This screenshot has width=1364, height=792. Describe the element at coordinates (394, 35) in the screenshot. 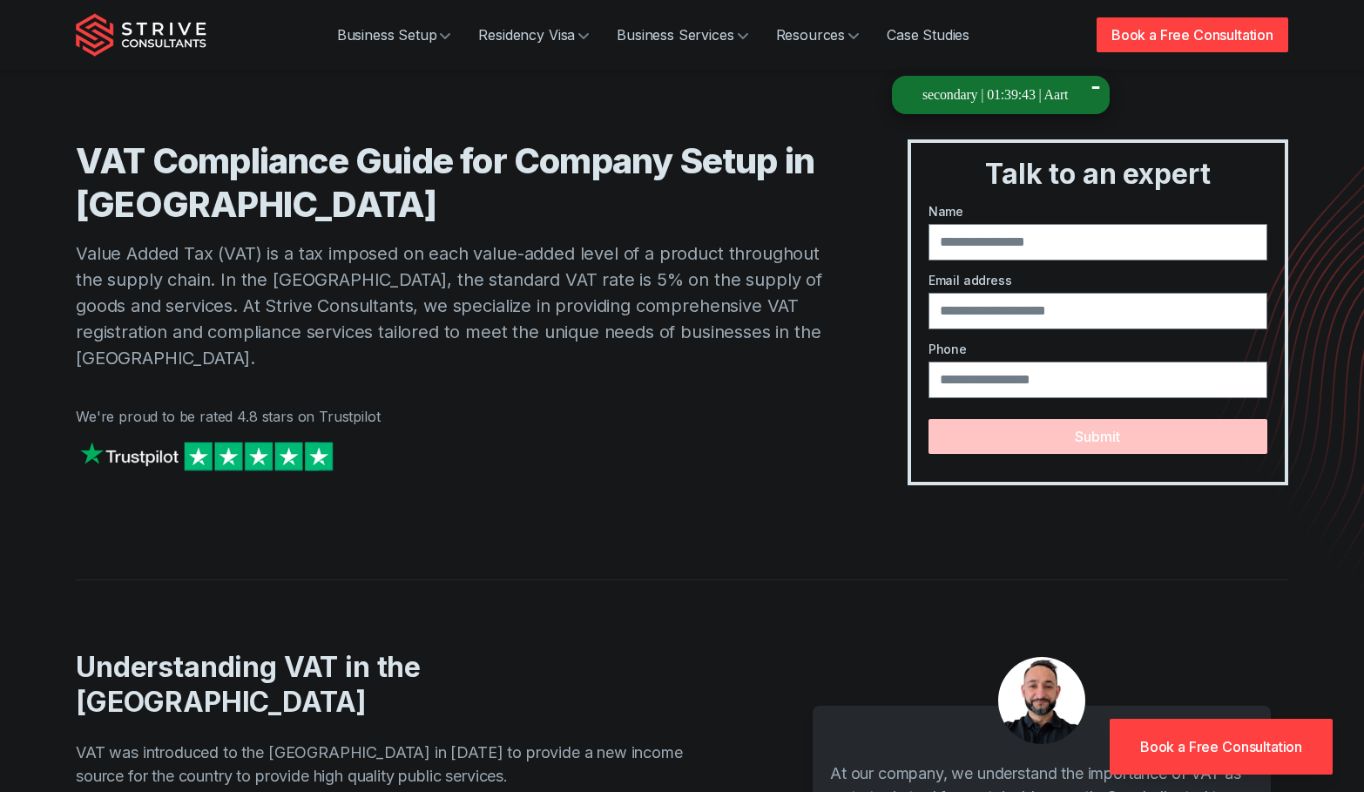

I see `a: Business Setup` at that location.